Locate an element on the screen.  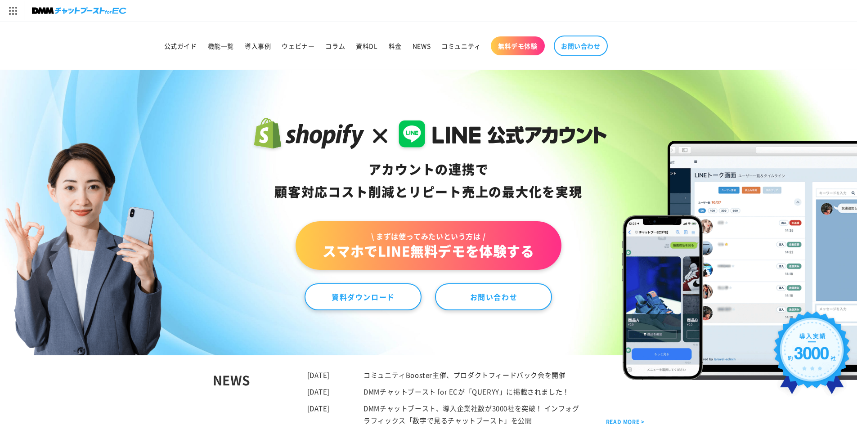
img: チャットブーストforEC is located at coordinates (79, 11).